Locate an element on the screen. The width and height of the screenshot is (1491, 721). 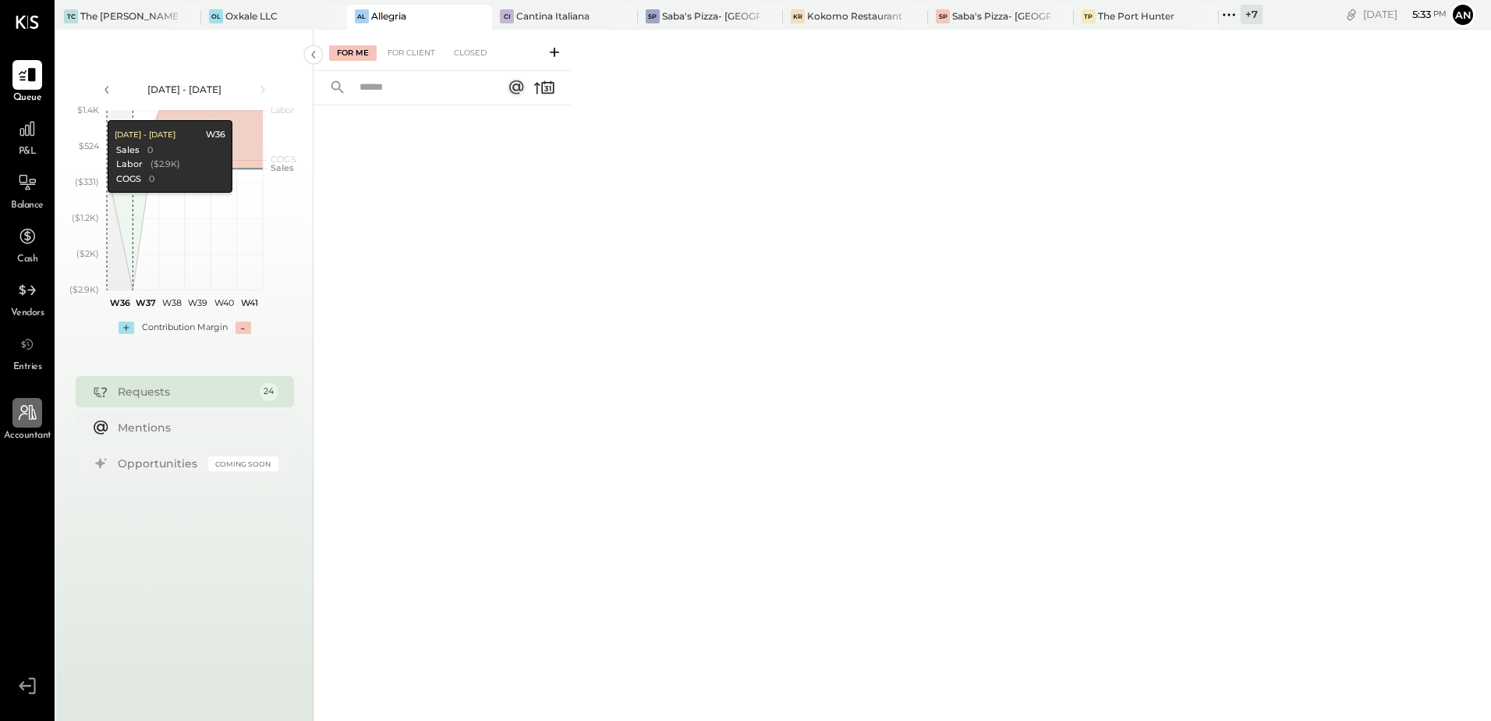
div: ($2.9K) is located at coordinates (165, 165).